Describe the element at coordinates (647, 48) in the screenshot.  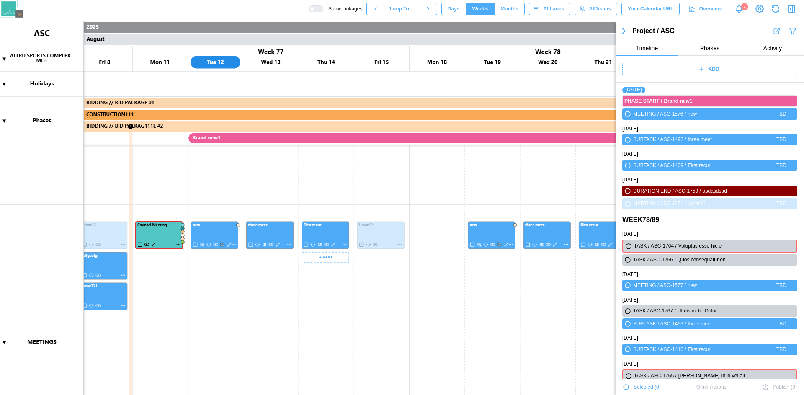
I see `span: Timeline` at that location.